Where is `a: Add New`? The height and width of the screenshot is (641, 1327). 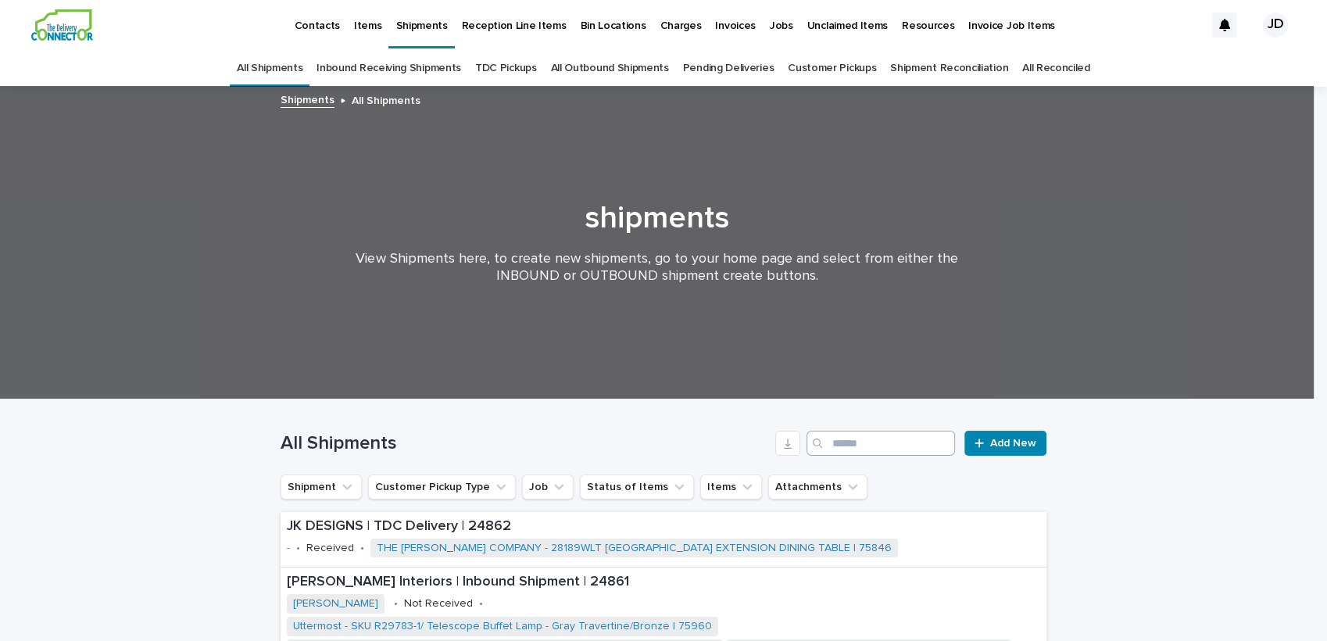 a: Add New is located at coordinates (1005, 443).